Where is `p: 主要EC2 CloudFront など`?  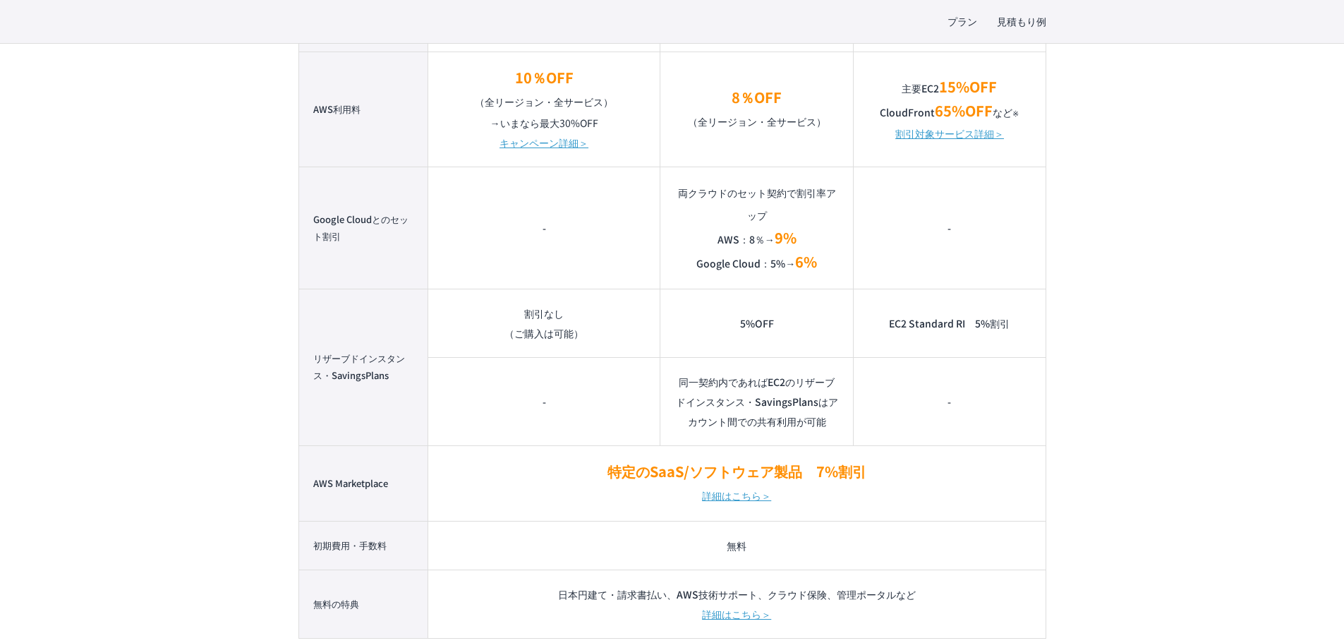
p: 主要EC2 CloudFront など is located at coordinates (949, 99).